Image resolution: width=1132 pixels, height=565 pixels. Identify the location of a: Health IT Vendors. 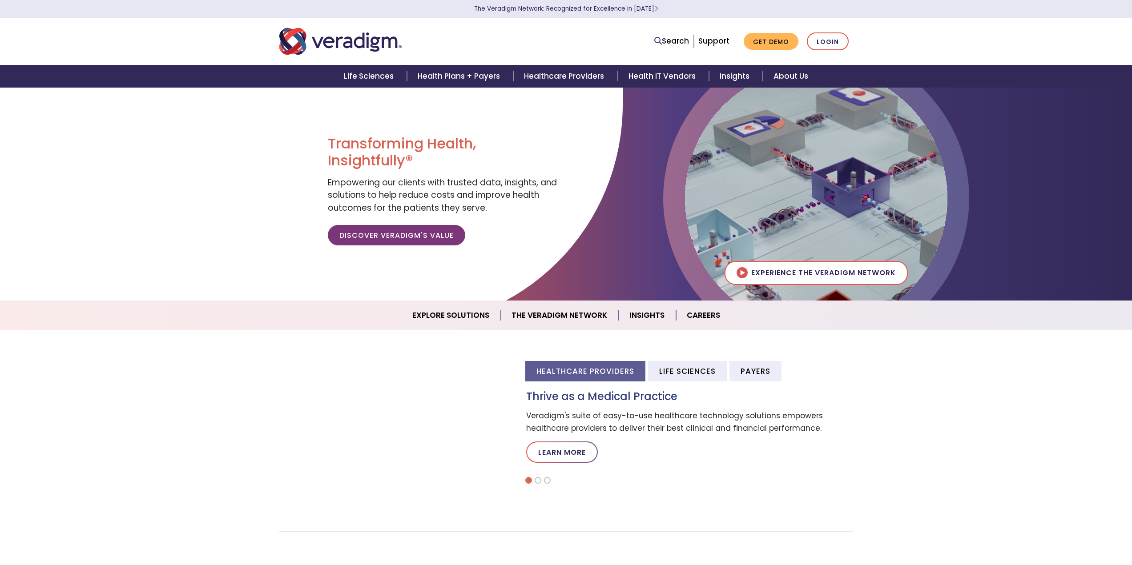
(663, 76).